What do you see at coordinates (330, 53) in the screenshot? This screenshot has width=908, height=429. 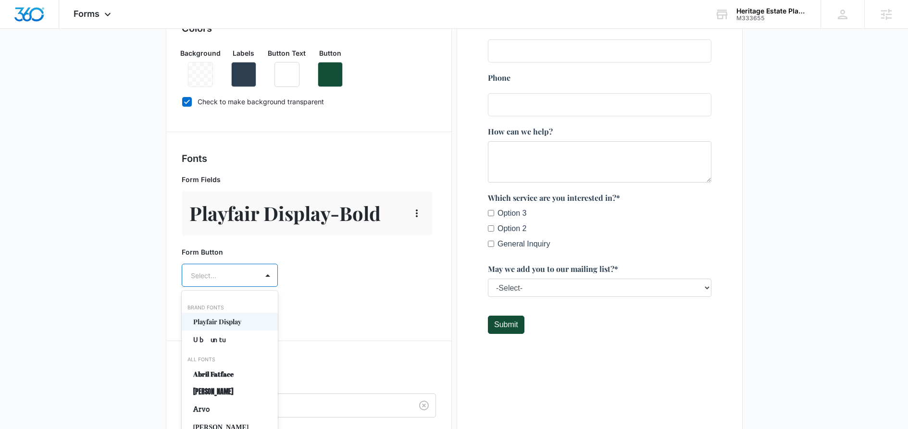 I see `p: Button` at bounding box center [330, 53].